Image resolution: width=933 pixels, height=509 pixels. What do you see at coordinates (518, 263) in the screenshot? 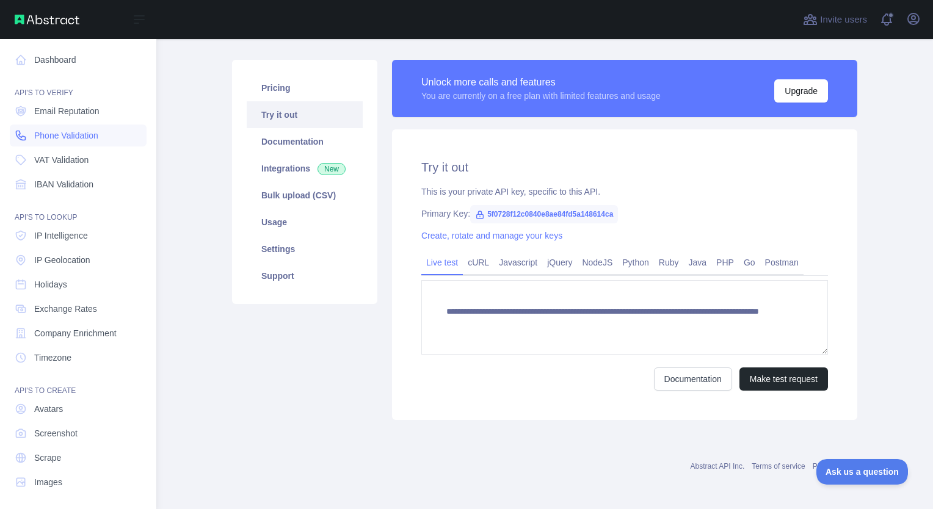
I see `a: Javascript` at bounding box center [518, 263].